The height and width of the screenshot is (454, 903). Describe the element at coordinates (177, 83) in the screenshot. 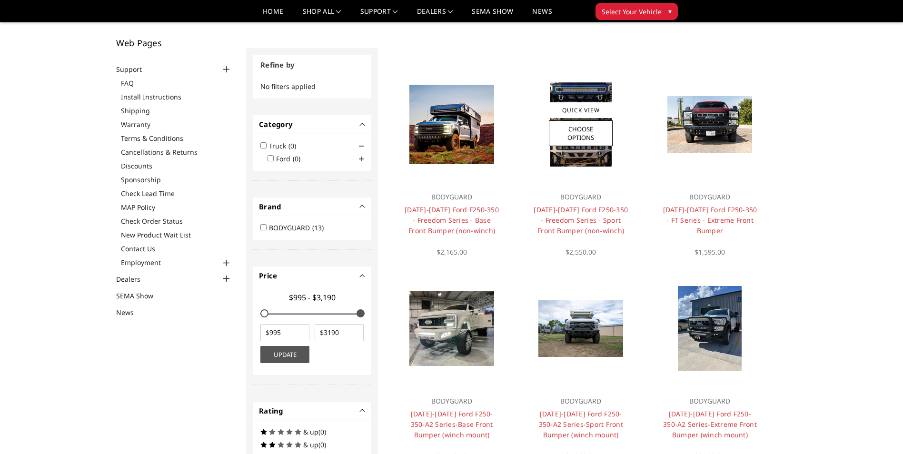

I see `a: FAQ` at that location.